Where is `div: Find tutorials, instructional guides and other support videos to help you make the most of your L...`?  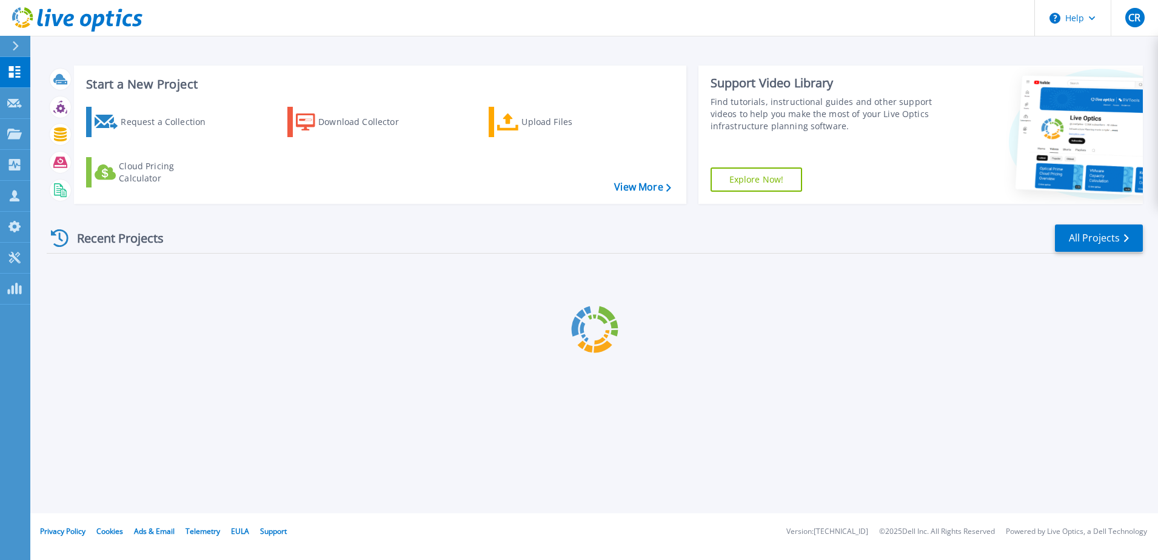
div: Find tutorials, instructional guides and other support videos to help you make the most of your L... is located at coordinates (824, 114).